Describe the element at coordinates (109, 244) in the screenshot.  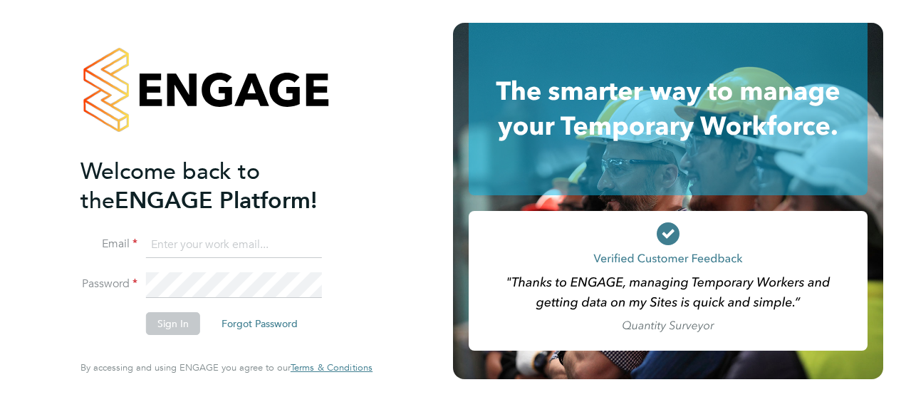
I see `label: Email` at that location.